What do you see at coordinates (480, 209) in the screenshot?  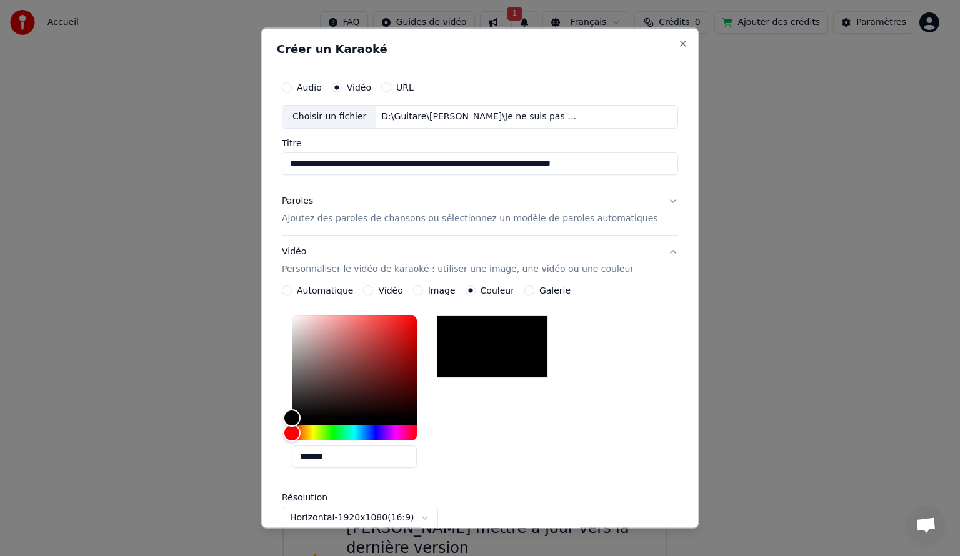 I see `button: ParolesAjoutez des paroles de chansons ou sélectionnez un modèle de paroles automatiques` at bounding box center [480, 209].